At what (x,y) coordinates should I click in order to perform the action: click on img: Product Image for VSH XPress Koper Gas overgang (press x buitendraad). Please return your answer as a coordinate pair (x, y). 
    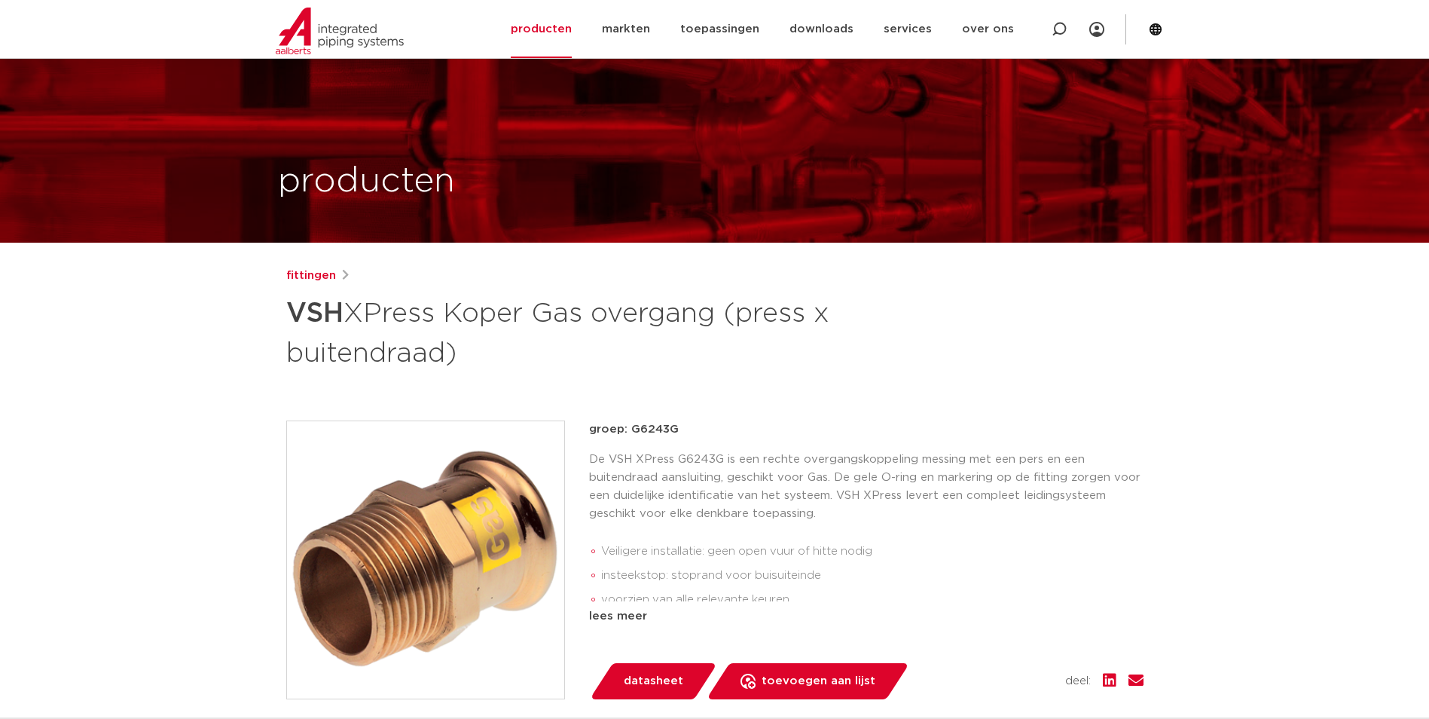
    Looking at the image, I should click on (426, 560).